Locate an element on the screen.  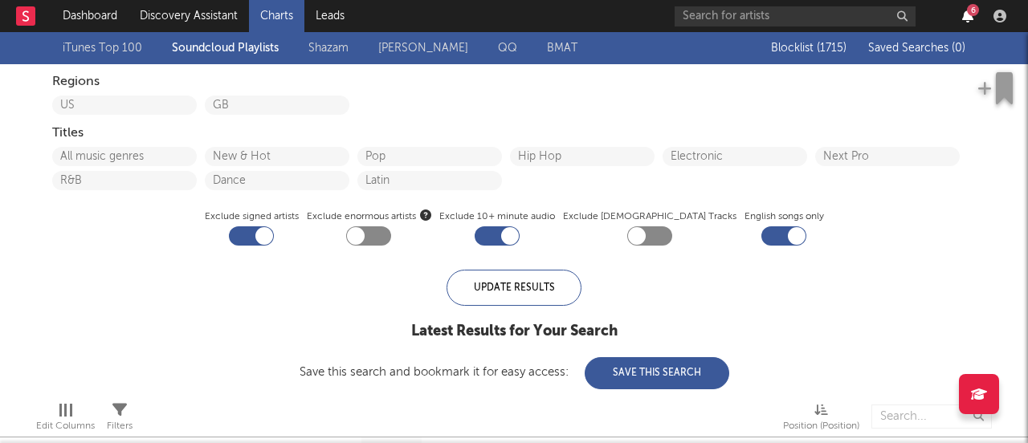
div: Titles is located at coordinates (514, 133).